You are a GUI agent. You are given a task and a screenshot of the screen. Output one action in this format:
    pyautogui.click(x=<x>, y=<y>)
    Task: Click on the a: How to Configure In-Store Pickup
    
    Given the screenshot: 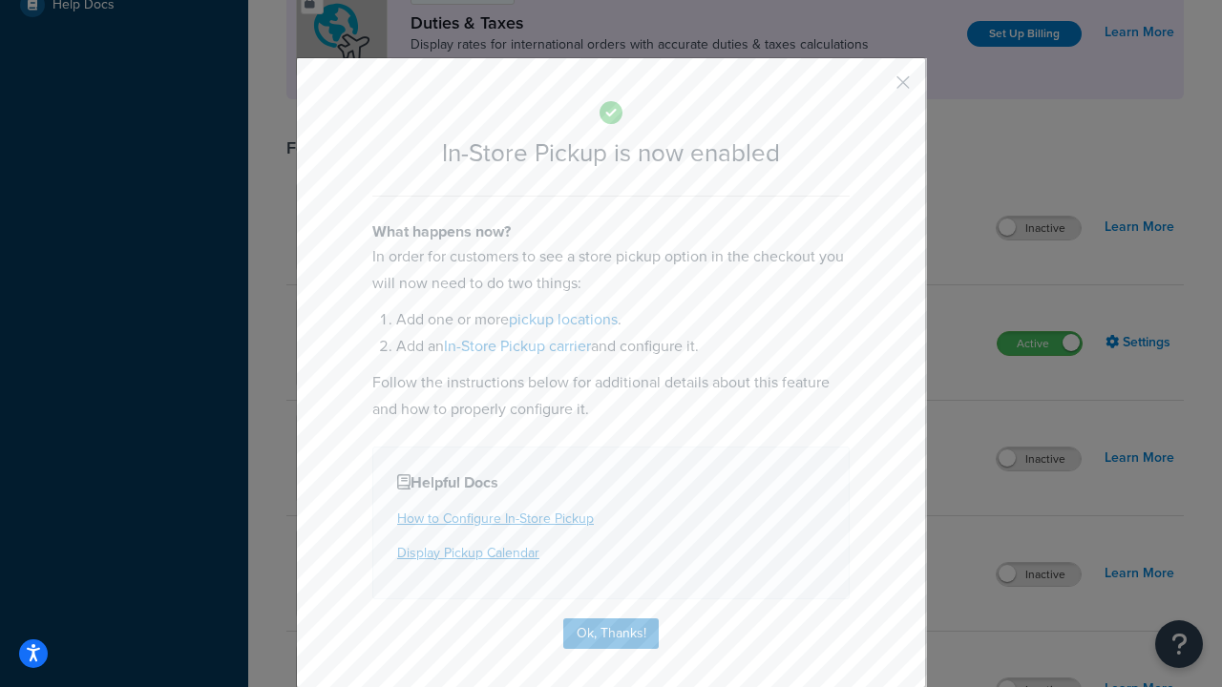 What is the action you would take?
    pyautogui.click(x=495, y=518)
    